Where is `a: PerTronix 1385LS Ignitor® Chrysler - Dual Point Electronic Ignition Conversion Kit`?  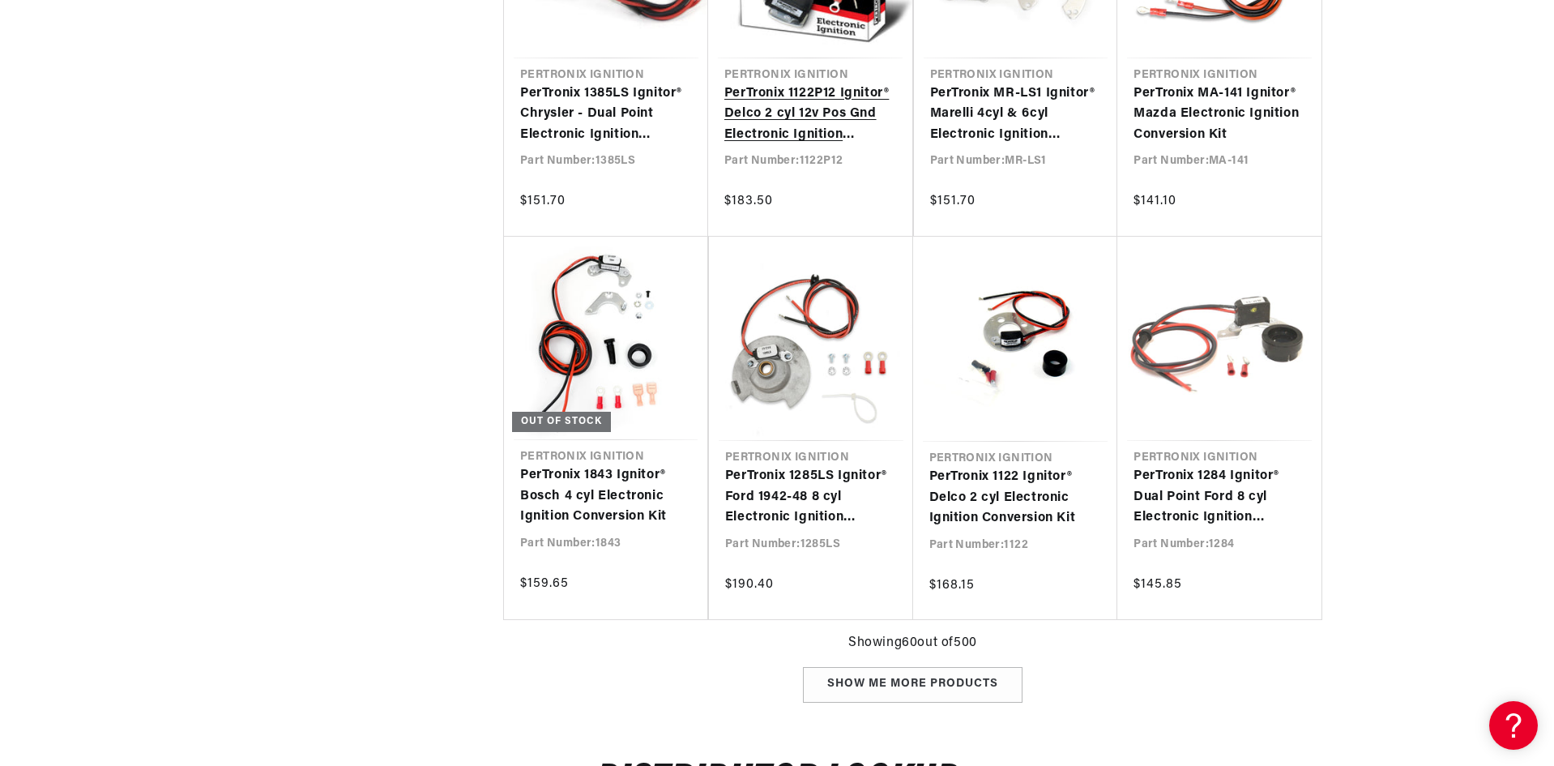 a: PerTronix 1385LS Ignitor® Chrysler - Dual Point Electronic Ignition Conversion Kit is located at coordinates (606, 114).